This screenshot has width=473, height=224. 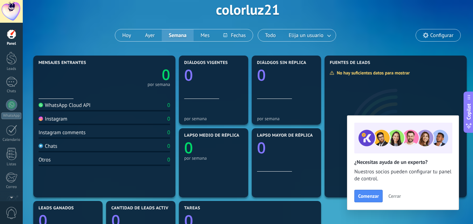 I want to click on button: Mes, so click(x=205, y=35).